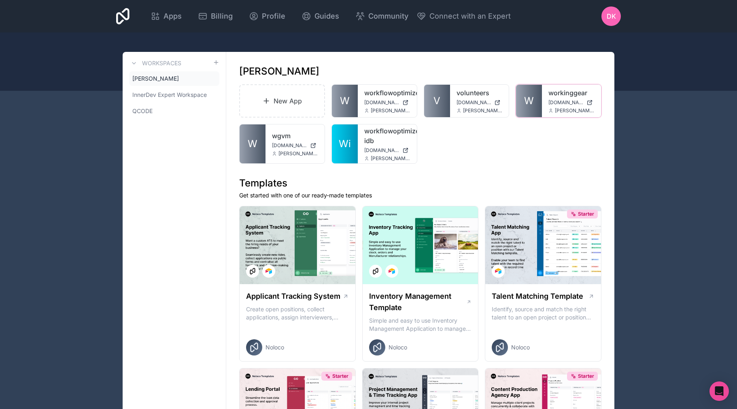 The image size is (737, 409). Describe the element at coordinates (155, 63) in the screenshot. I see `a: Workspaces` at that location.